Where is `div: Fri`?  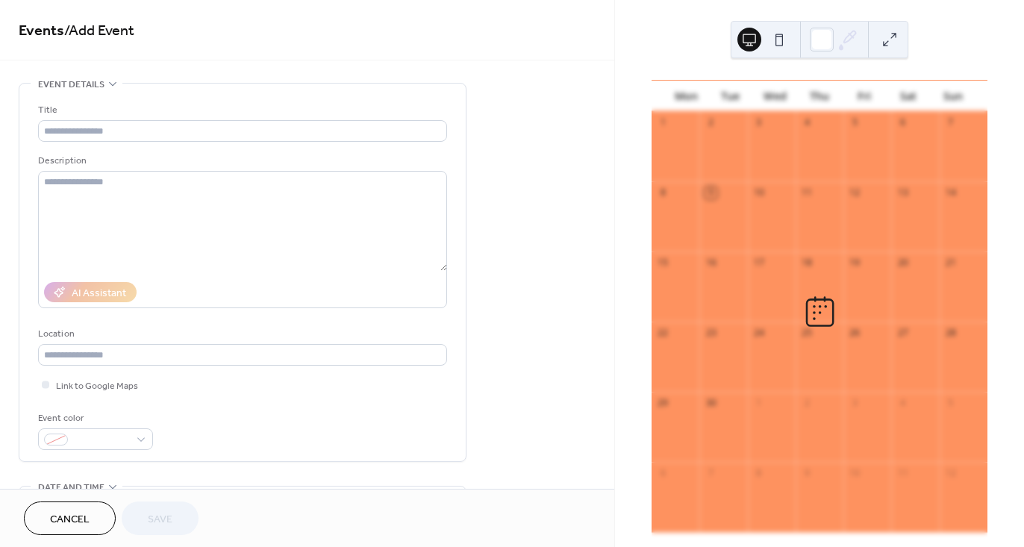 div: Fri is located at coordinates (864, 96).